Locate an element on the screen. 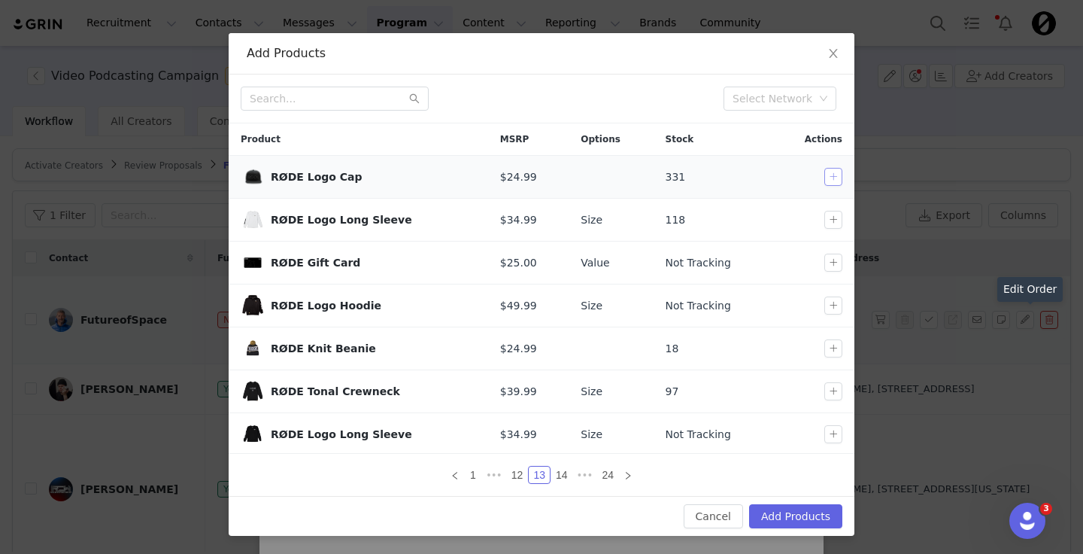  li: Next 3 Pages is located at coordinates (585, 475).